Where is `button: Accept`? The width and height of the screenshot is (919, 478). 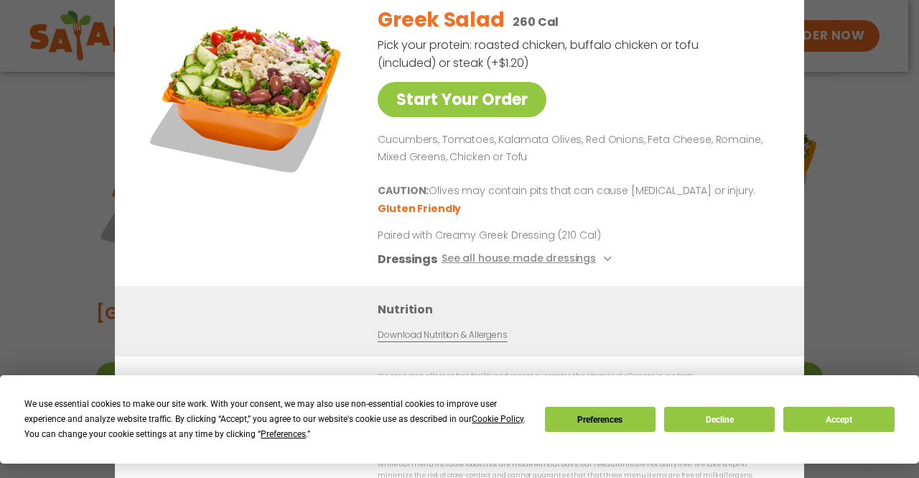
button: Accept is located at coordinates (839, 419).